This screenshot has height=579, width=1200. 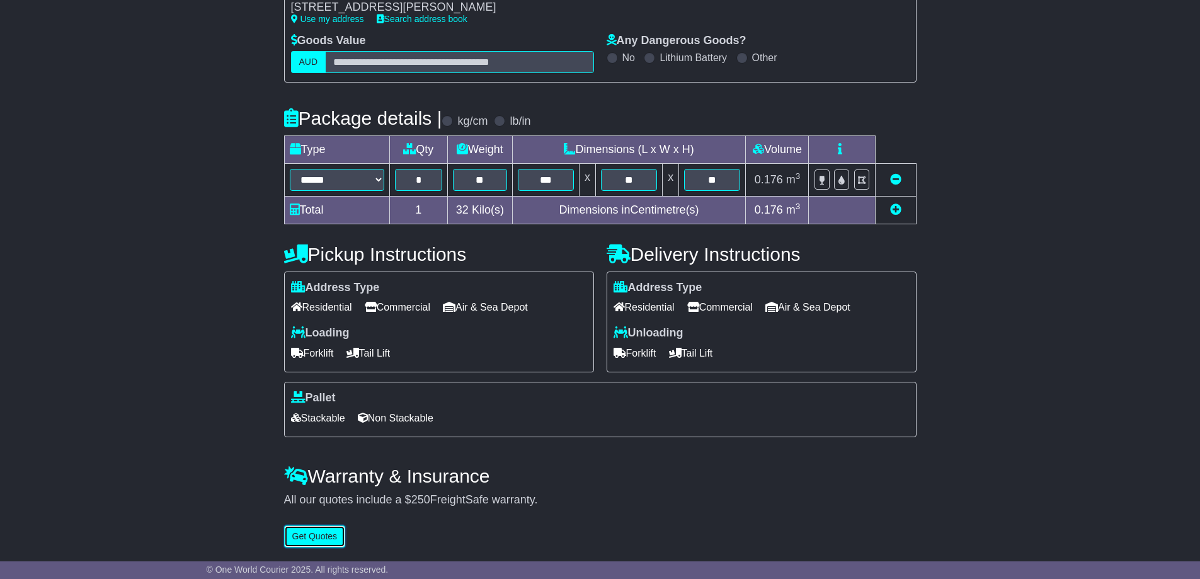 What do you see at coordinates (765, 57) in the screenshot?
I see `label: Other` at bounding box center [765, 57].